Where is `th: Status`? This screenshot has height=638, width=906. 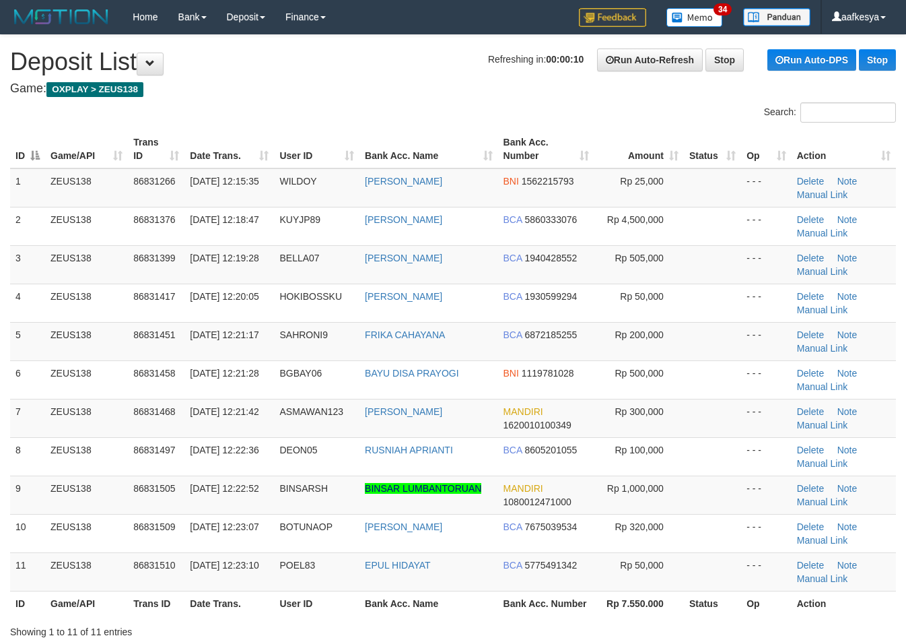
th: Status is located at coordinates (712, 603).